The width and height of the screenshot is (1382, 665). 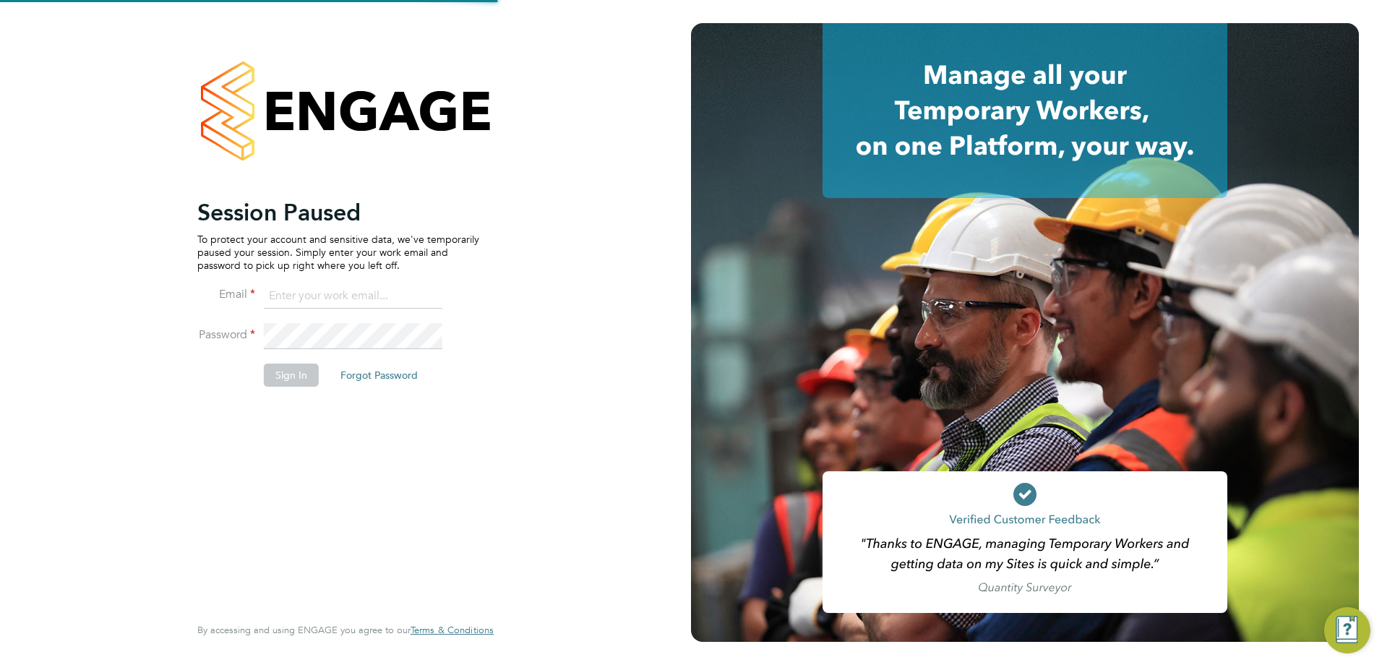 What do you see at coordinates (353, 296) in the screenshot?
I see `input: Enter your work email...` at bounding box center [353, 296].